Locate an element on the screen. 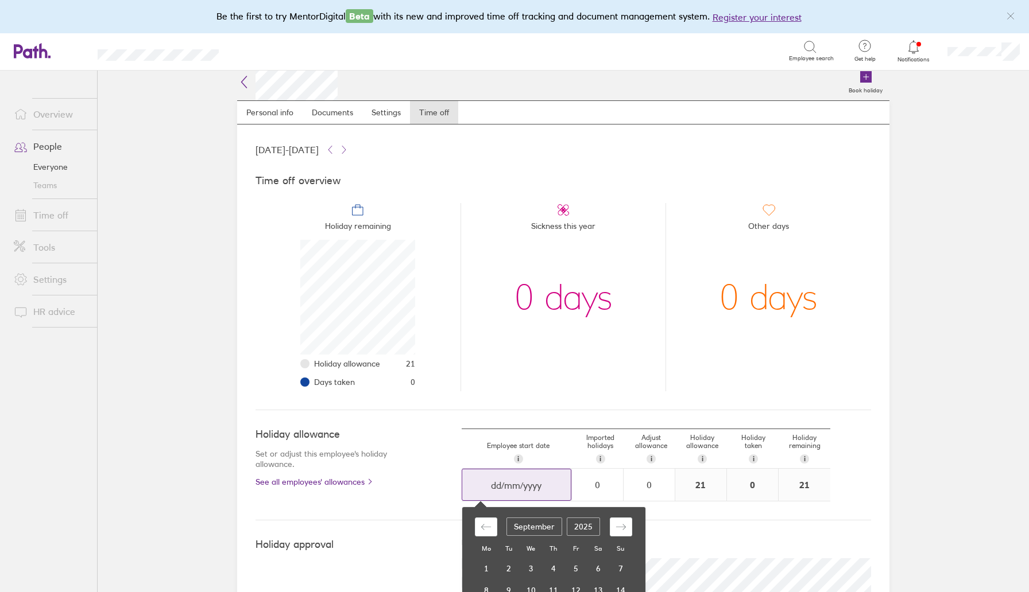 This screenshot has width=1029, height=592. a: Notifications is located at coordinates (913, 51).